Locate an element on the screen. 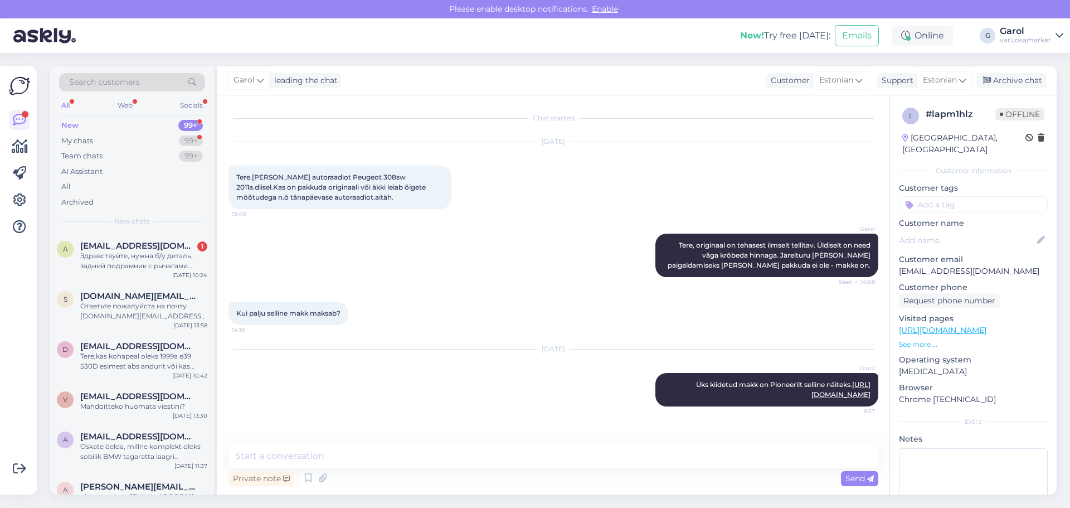 This screenshot has height=508, width=1070. a: Garolvaruosamarket is located at coordinates (1032, 36).